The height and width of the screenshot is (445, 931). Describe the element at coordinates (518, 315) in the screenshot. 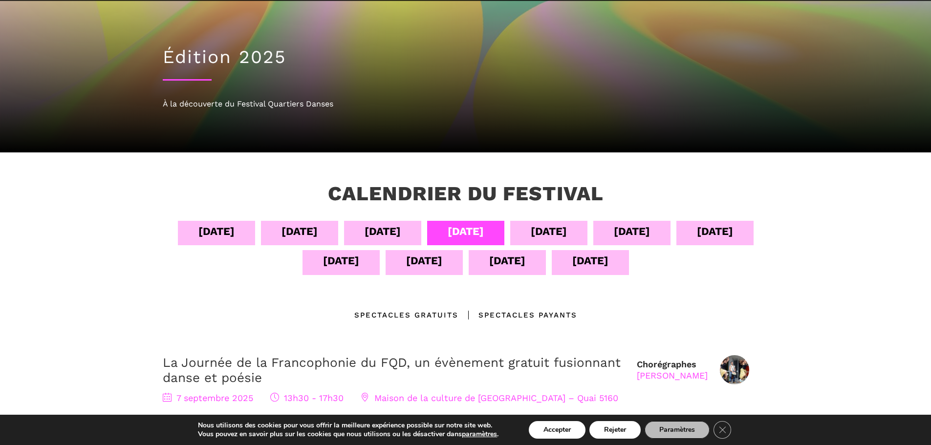

I see `div: Spectacles Payants` at that location.